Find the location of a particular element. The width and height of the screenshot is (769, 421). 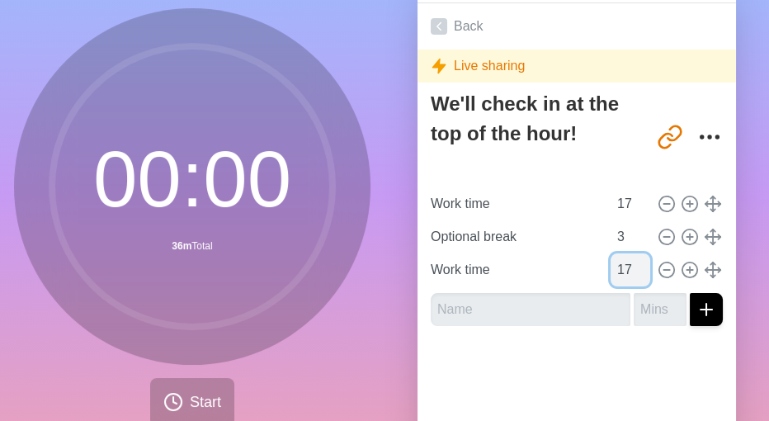

button: Share link is located at coordinates (670, 137).